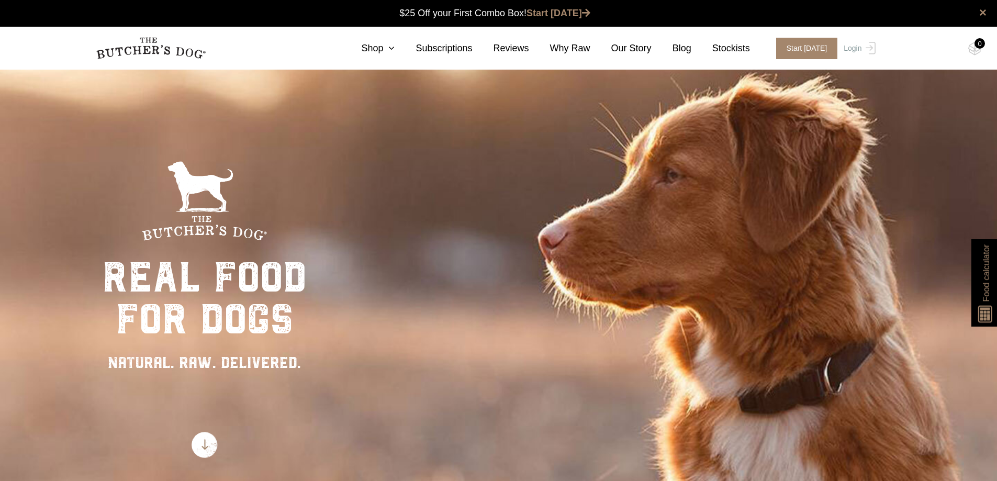  Describe the element at coordinates (983, 13) in the screenshot. I see `a: close` at that location.